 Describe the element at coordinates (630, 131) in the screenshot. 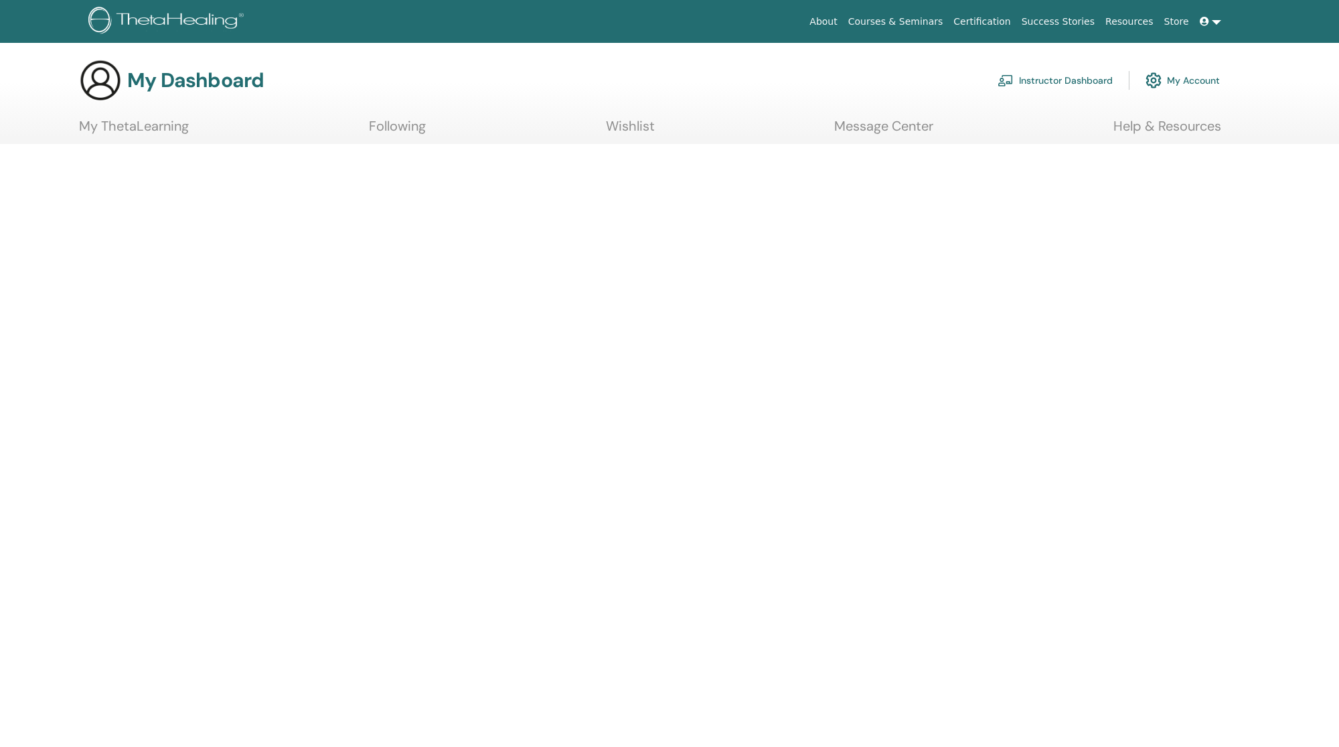

I see `a: Wishlist` at that location.